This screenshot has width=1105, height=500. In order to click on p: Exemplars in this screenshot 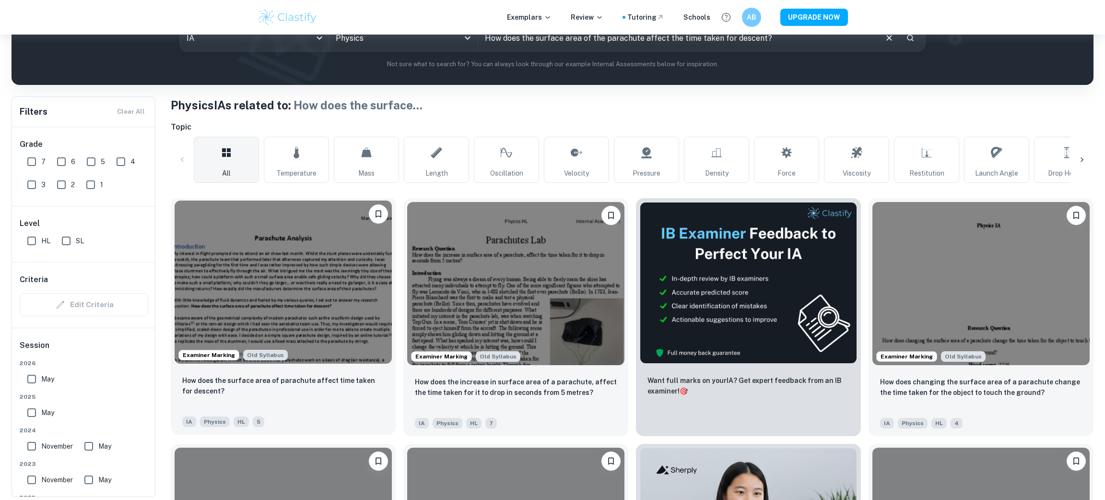, I will do `click(529, 17)`.